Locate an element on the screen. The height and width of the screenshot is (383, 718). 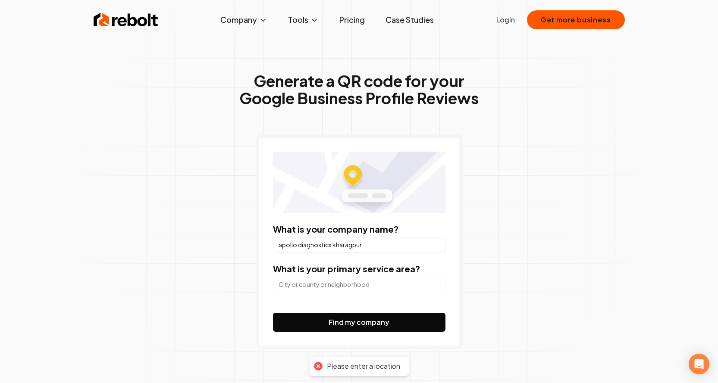
h1: Generate a QR code for your Google Business Profile Reviews is located at coordinates (359, 90).